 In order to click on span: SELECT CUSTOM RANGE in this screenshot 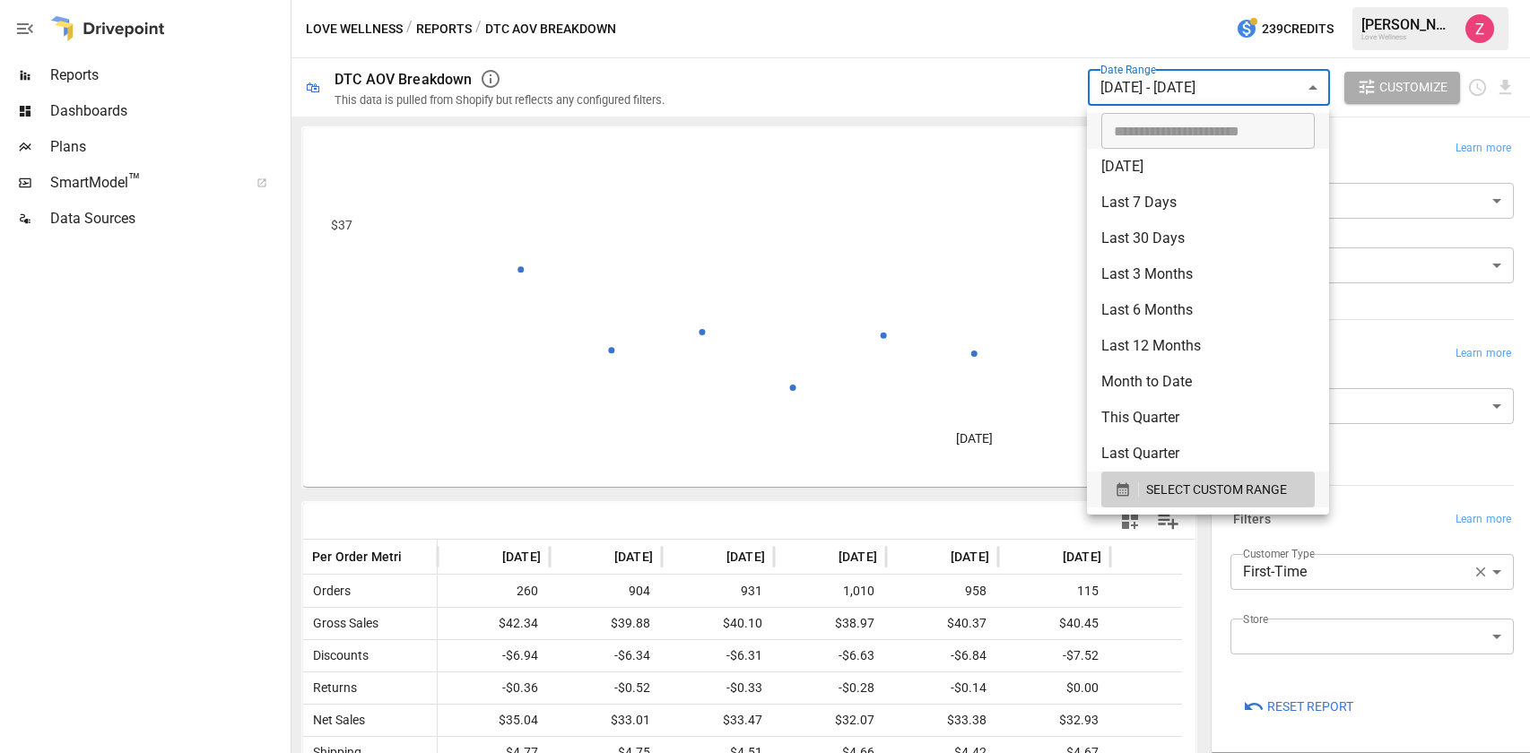, I will do `click(1216, 490)`.